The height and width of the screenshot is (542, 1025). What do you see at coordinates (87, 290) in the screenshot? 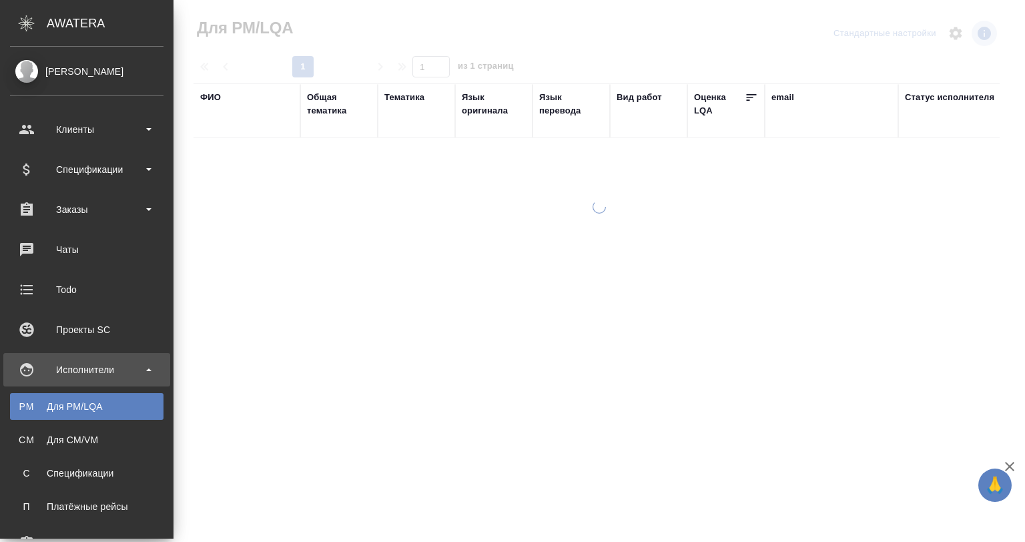
I see `a: Todo` at bounding box center [87, 290].